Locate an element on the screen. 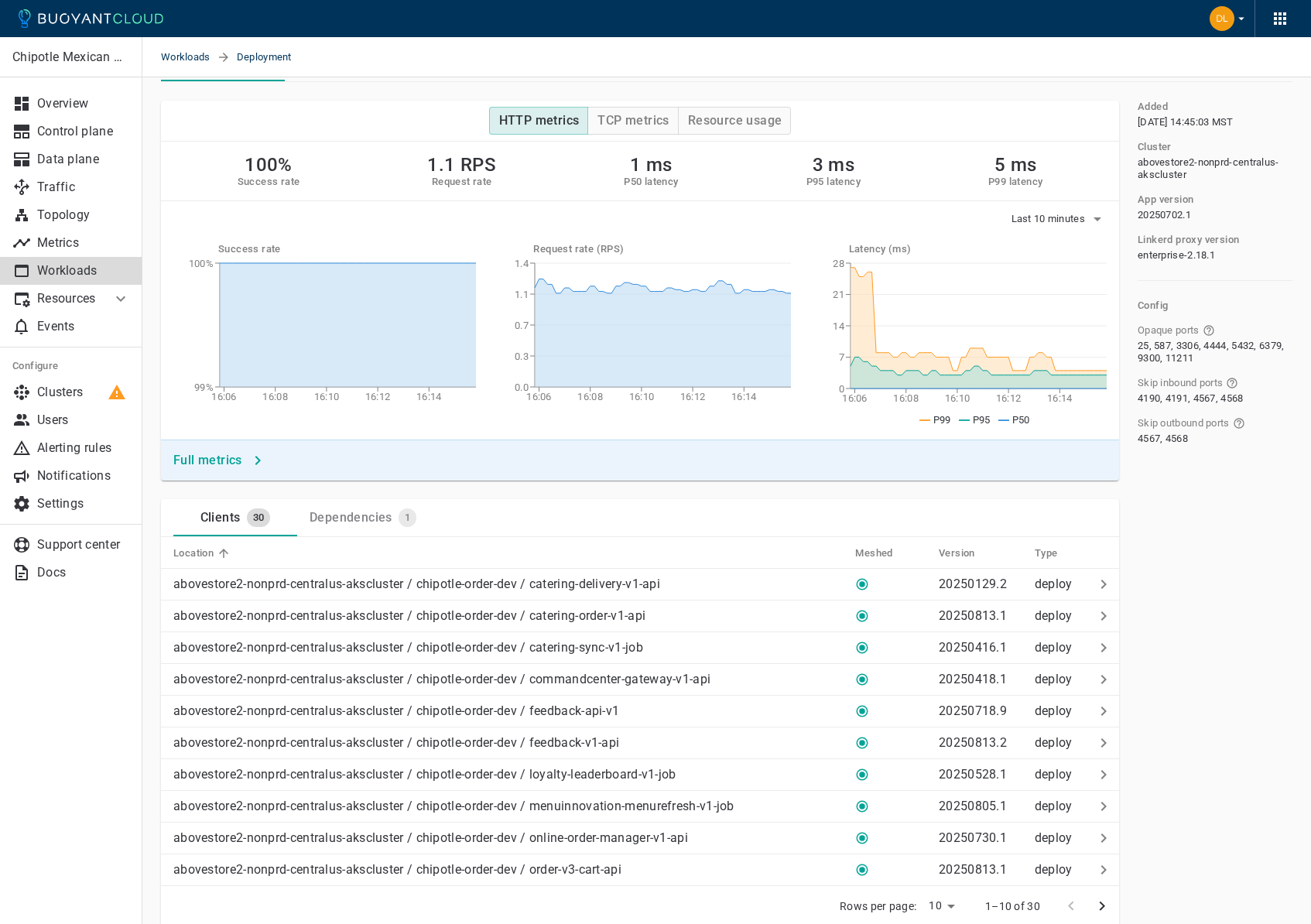 The height and width of the screenshot is (924, 1311). h5: Cluster is located at coordinates (1154, 147).